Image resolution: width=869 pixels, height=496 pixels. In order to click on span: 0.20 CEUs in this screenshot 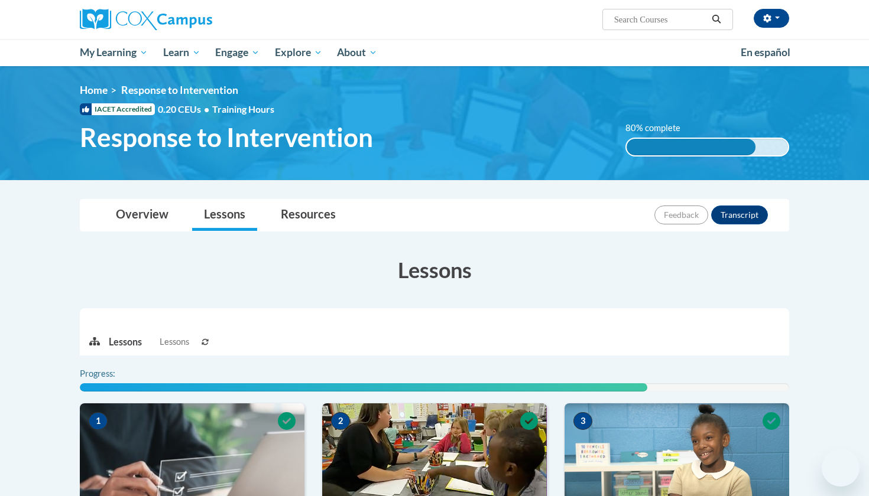, I will do `click(185, 109)`.